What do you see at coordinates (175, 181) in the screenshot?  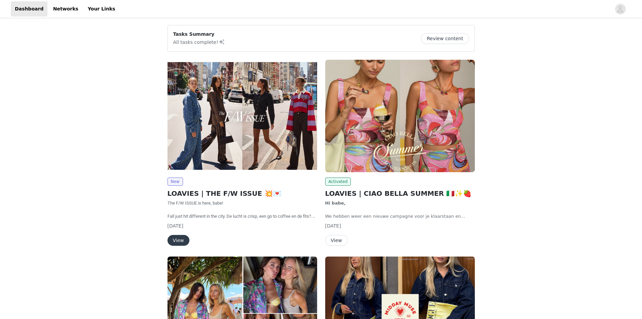 I see `span: New` at bounding box center [175, 181].